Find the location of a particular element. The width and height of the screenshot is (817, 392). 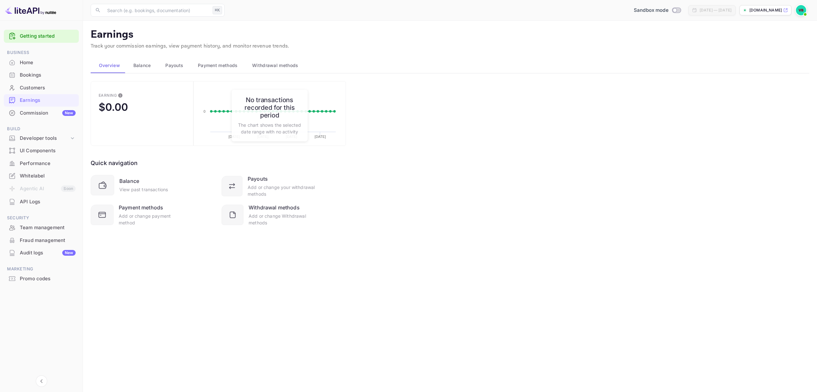

div: Payouts is located at coordinates (257, 179).